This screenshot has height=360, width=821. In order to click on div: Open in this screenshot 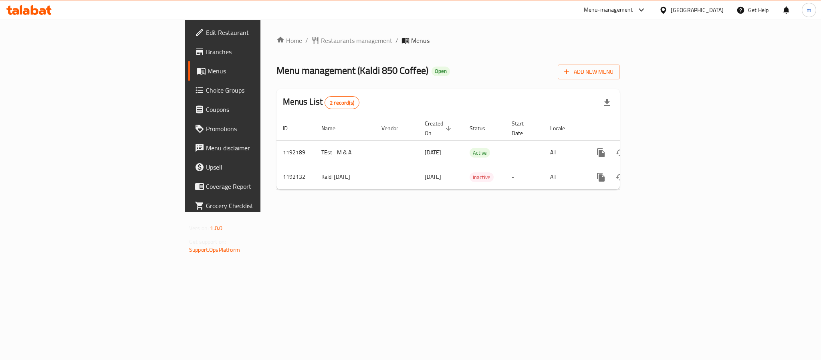, I will do `click(441, 71)`.